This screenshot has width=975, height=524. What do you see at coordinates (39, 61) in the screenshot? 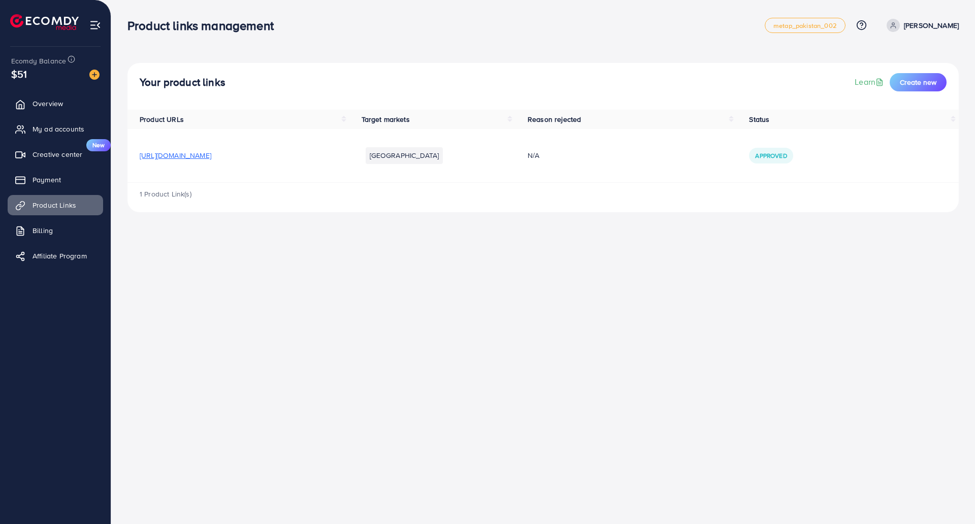
I see `span: Ecomdy Balance` at bounding box center [39, 61].